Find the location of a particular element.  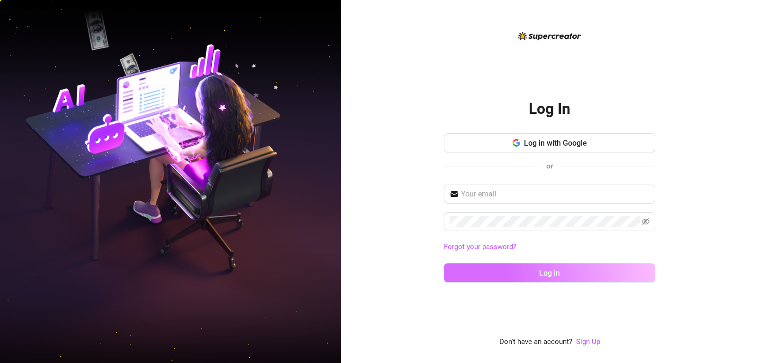

span: Log in is located at coordinates (550, 273).